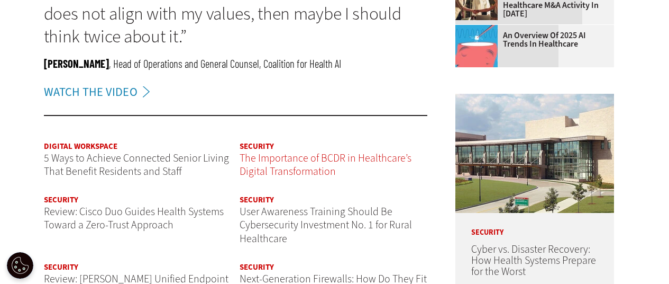  What do you see at coordinates (137, 165) in the screenshot?
I see `a: 5 Ways to Achieve Connected Senior Living That Benefit Residents and Staff` at bounding box center [137, 165].